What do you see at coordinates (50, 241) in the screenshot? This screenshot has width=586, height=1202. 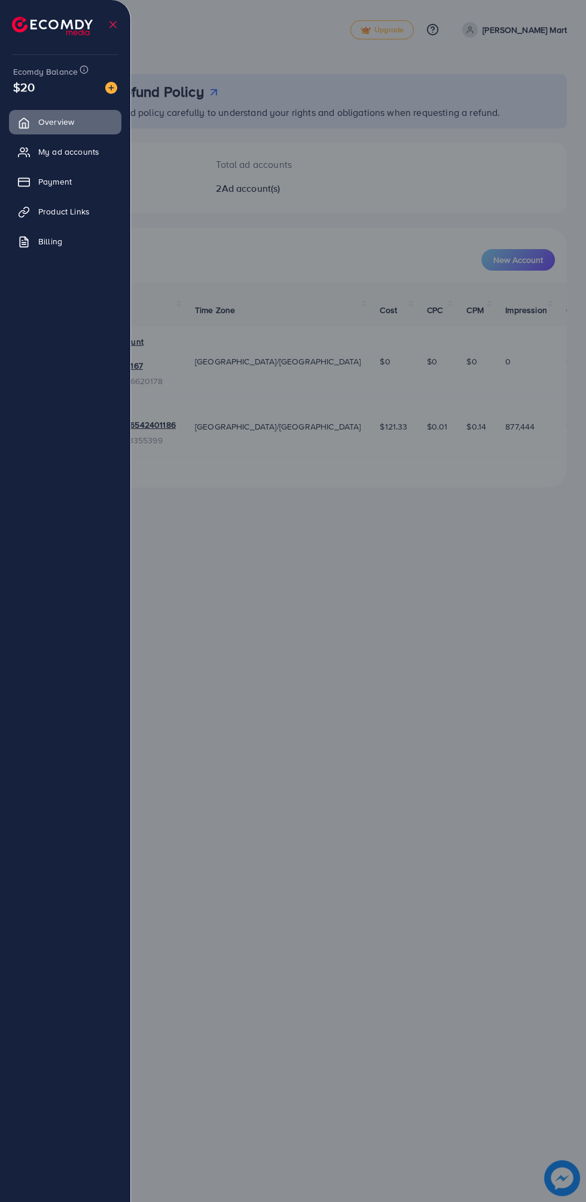 I see `span: Billing` at bounding box center [50, 241].